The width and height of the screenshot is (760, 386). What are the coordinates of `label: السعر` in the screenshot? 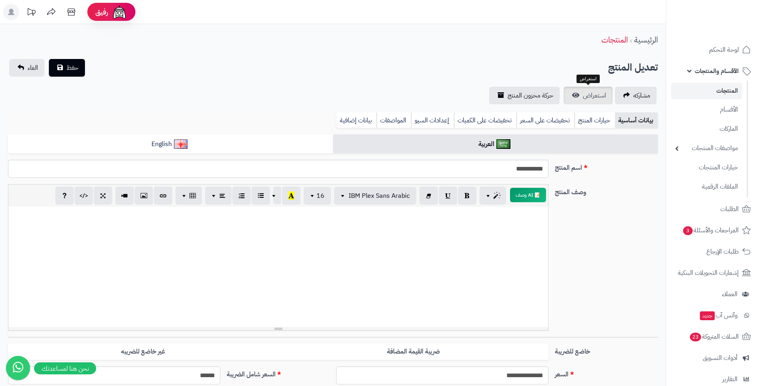 It's located at (606, 372).